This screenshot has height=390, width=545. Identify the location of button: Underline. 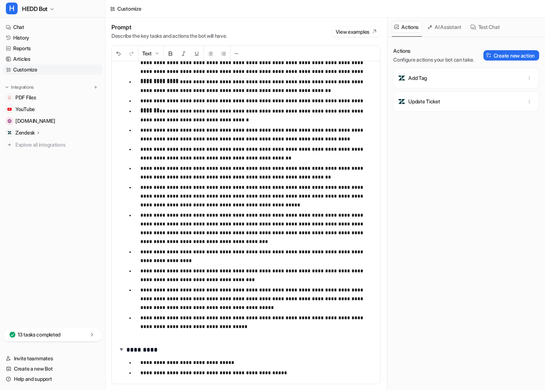
(197, 53).